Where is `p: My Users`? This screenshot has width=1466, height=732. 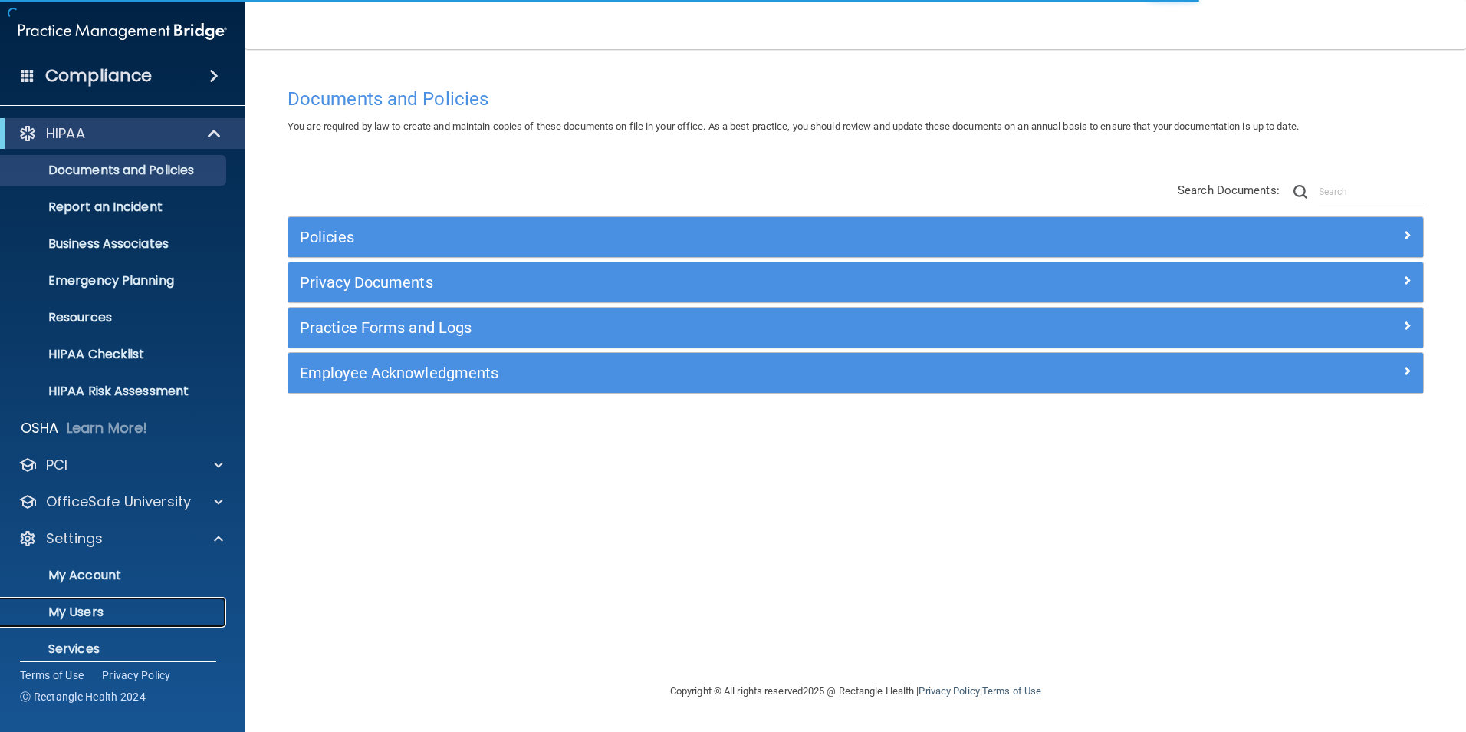
p: My Users is located at coordinates (114, 612).